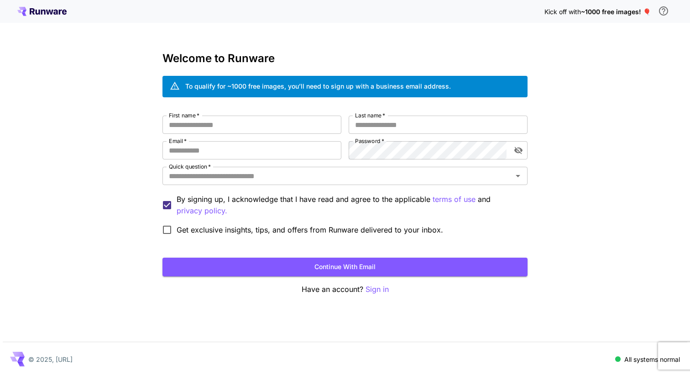 The image size is (690, 376). Describe the element at coordinates (664, 11) in the screenshot. I see `button: In order to qualify for free credit, you need to sign up with a business email address and click ...` at that location.